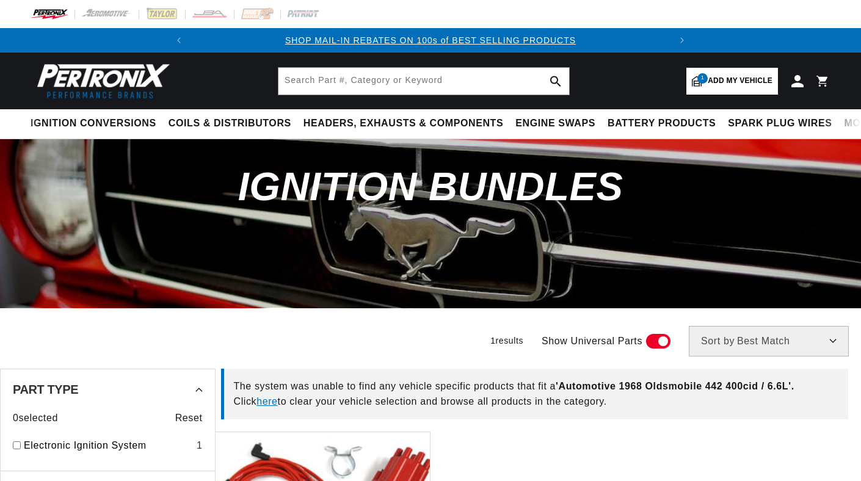  What do you see at coordinates (101, 81) in the screenshot?
I see `img: Pertronix` at bounding box center [101, 81].